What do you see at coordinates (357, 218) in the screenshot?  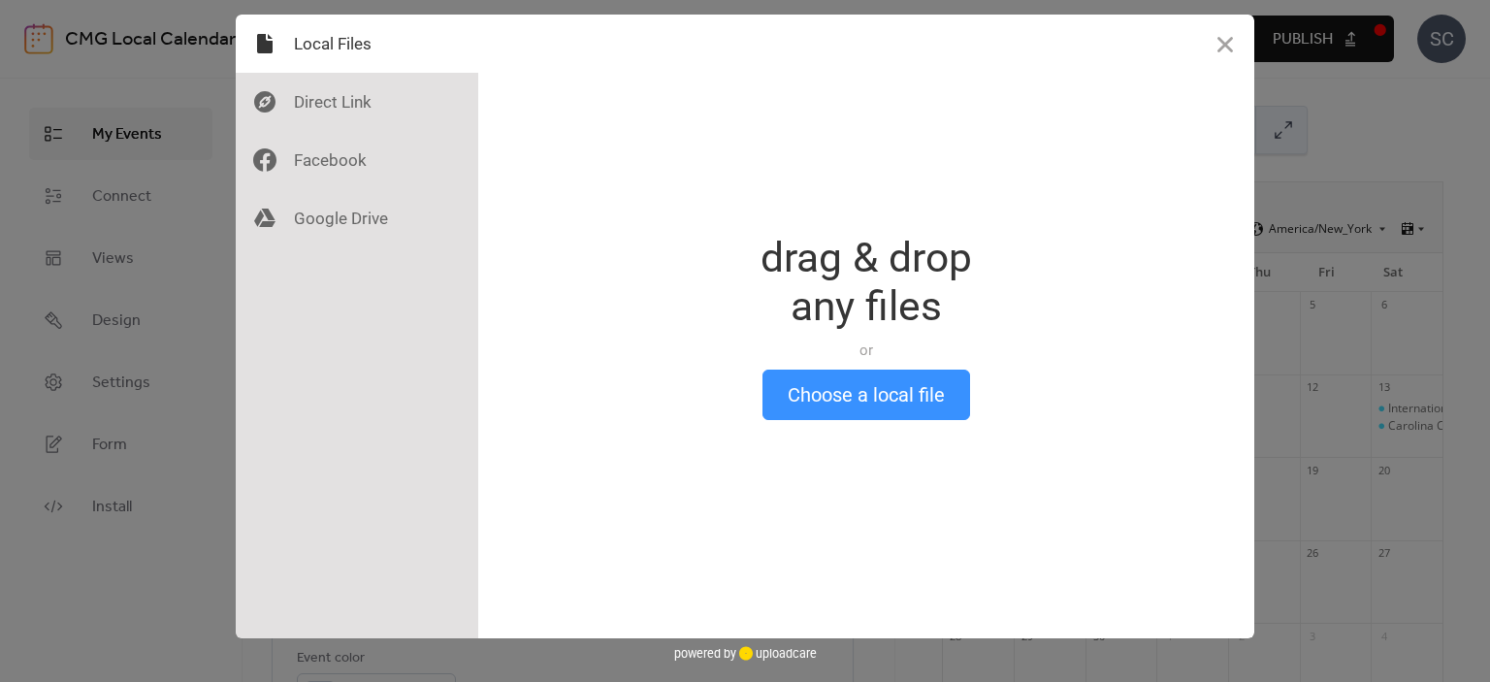 I see `div: Google Drive` at bounding box center [357, 218].